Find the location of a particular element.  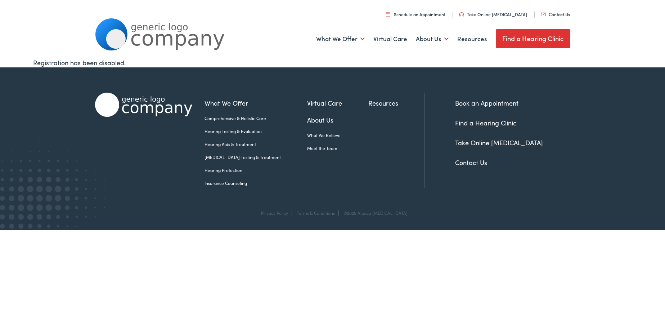

a: What We Believe is located at coordinates (338, 135).